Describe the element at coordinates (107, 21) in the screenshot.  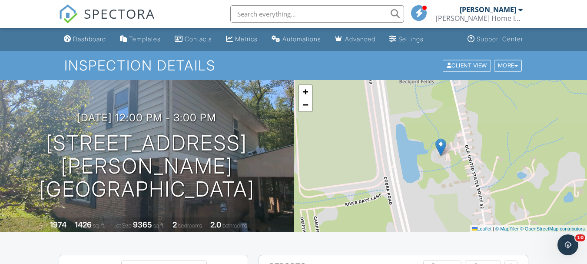
I see `a: SPECTORA` at that location.